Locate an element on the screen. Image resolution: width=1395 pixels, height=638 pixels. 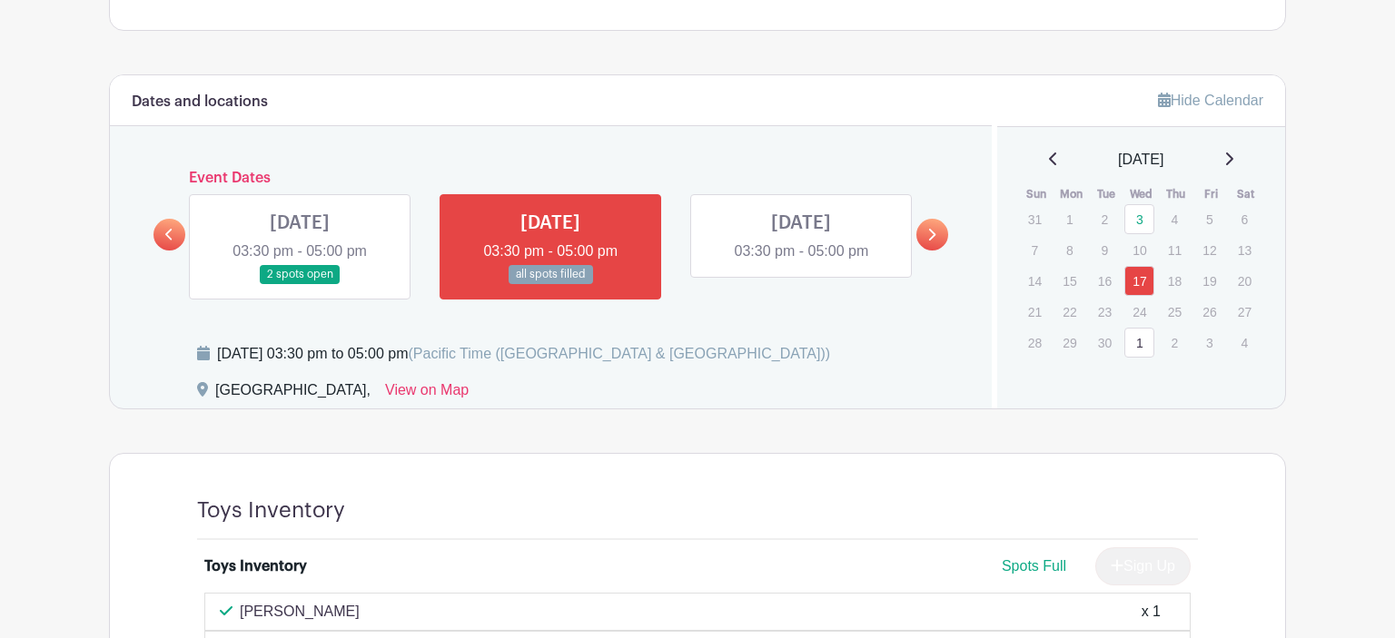
p: 20 is located at coordinates (1244, 281).